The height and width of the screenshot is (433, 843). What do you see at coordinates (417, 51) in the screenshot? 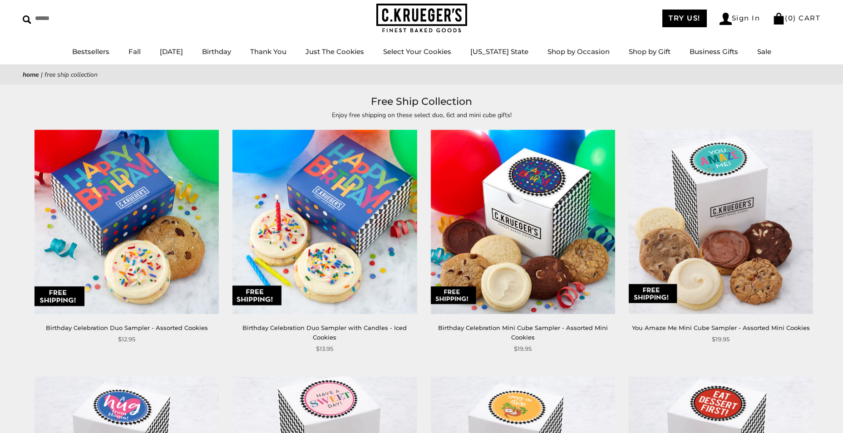
I see `a: Select Your Cookies` at bounding box center [417, 51].